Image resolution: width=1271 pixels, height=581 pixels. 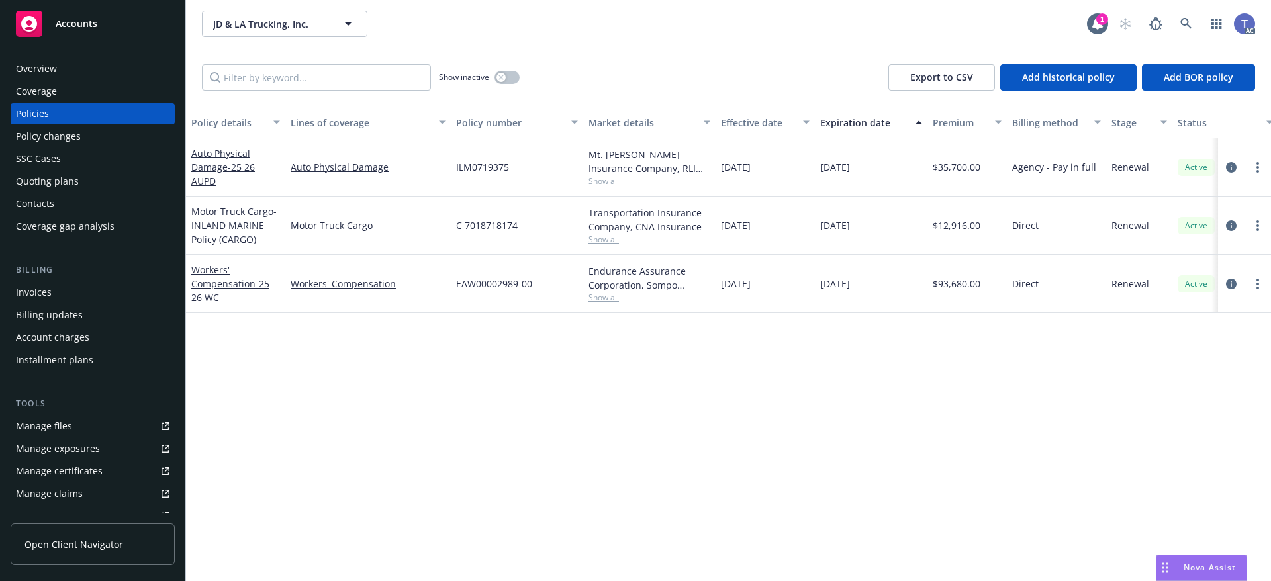 I want to click on div: Billing updates, so click(x=49, y=315).